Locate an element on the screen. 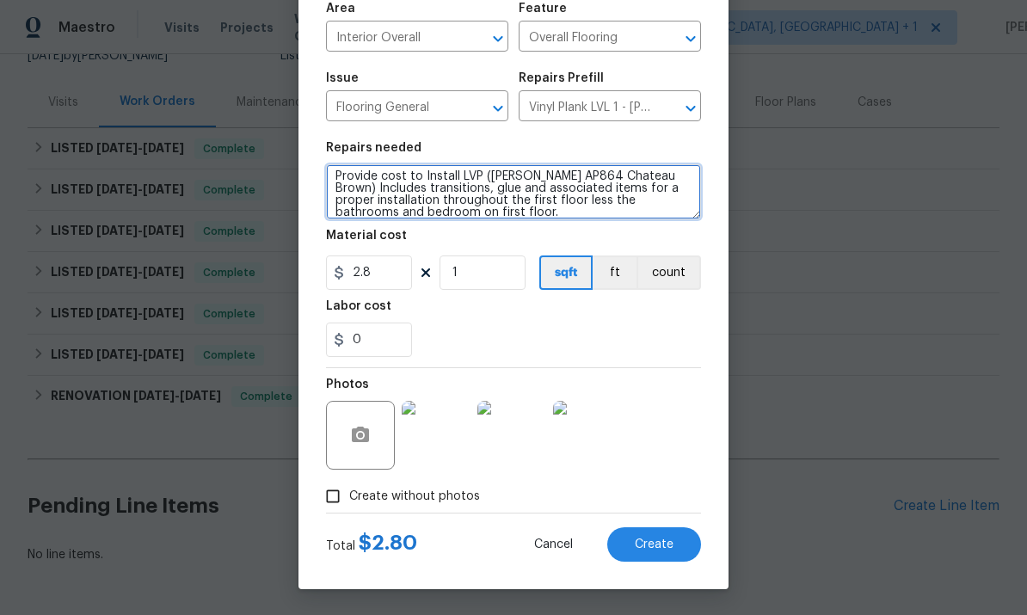 This screenshot has width=1027, height=615. h5: Area is located at coordinates (341, 9).